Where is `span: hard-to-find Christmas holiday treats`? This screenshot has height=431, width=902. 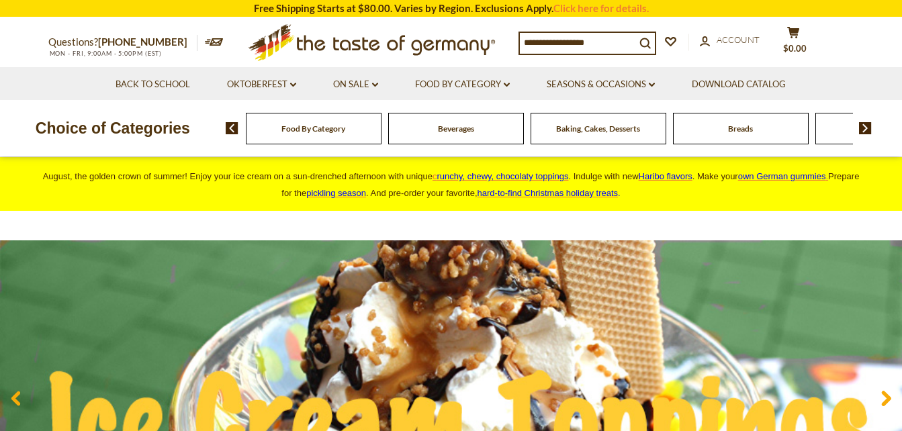 span: hard-to-find Christmas holiday treats is located at coordinates (548, 193).